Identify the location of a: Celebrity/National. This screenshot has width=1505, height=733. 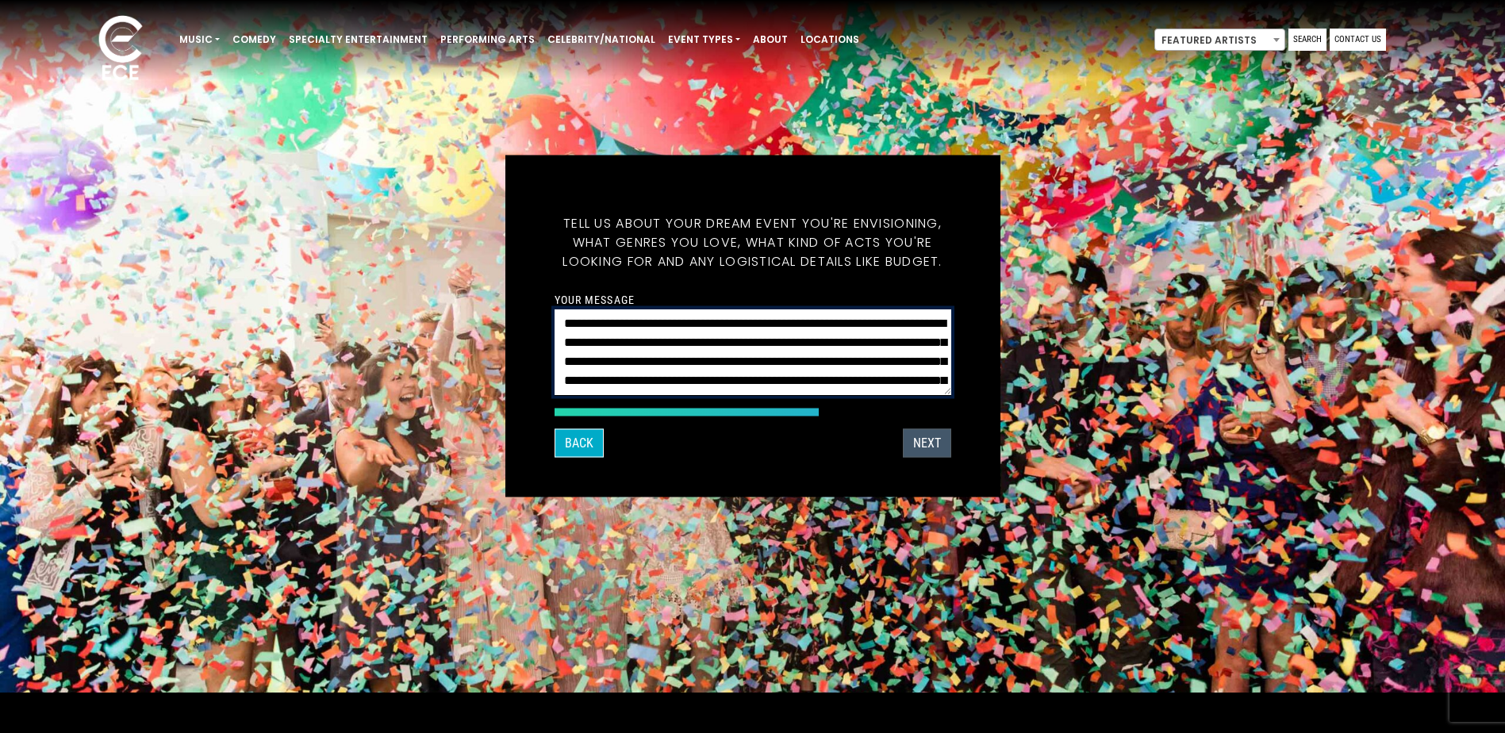
(601, 40).